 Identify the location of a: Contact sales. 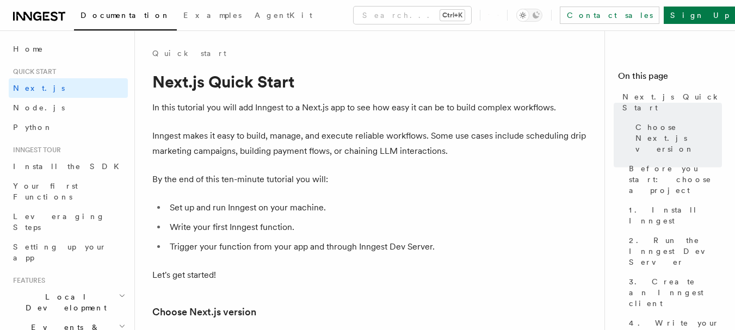
(609, 15).